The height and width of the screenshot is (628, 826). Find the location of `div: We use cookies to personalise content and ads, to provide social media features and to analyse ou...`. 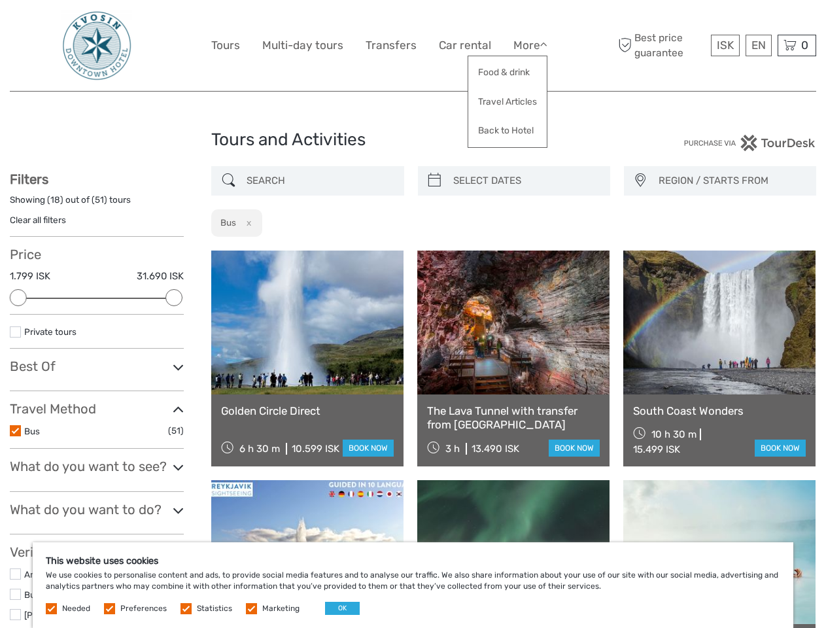

div: We use cookies to personalise content and ads, to provide social media features and to analyse ou... is located at coordinates (412, 584).